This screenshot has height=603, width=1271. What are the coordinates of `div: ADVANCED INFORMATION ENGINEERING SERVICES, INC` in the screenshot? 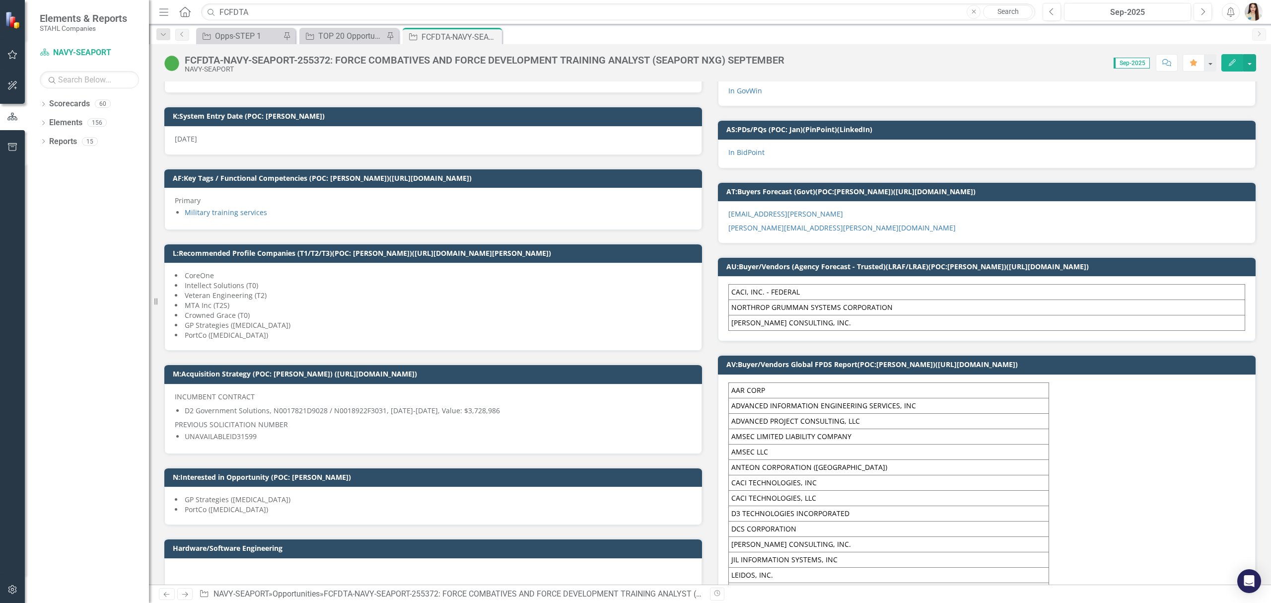 It's located at (889, 406).